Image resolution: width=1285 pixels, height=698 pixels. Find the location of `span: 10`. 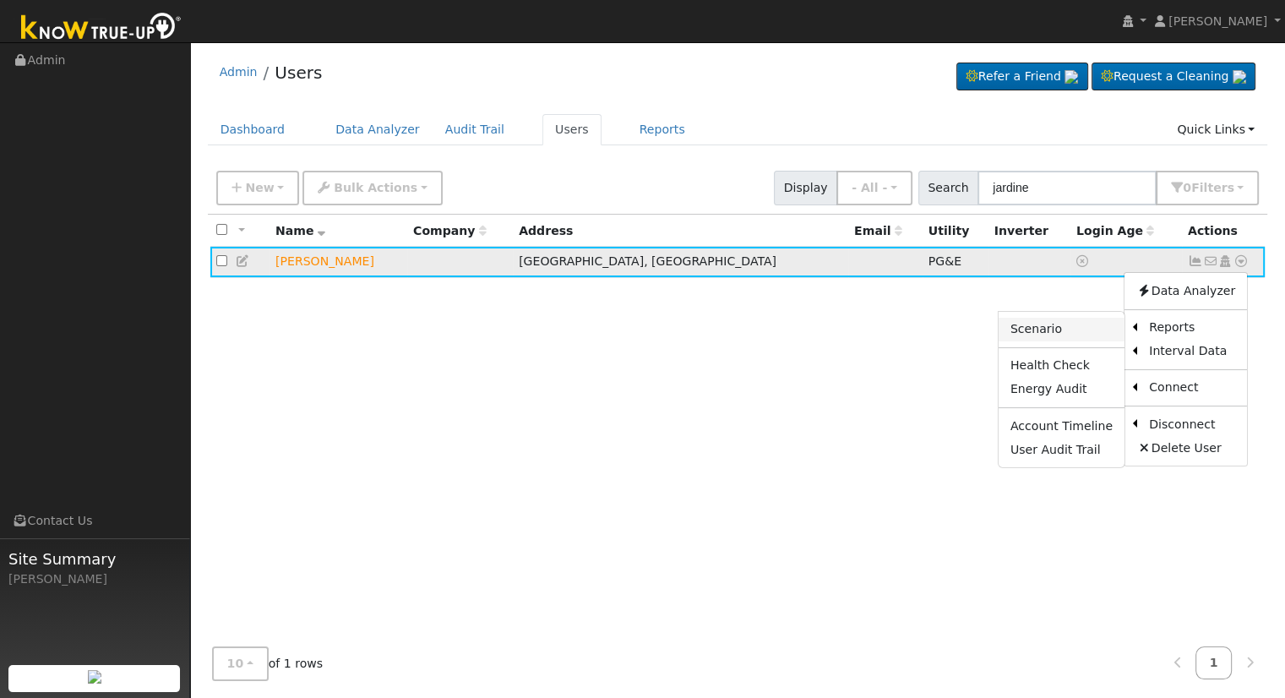

span: 10 is located at coordinates (236, 663).